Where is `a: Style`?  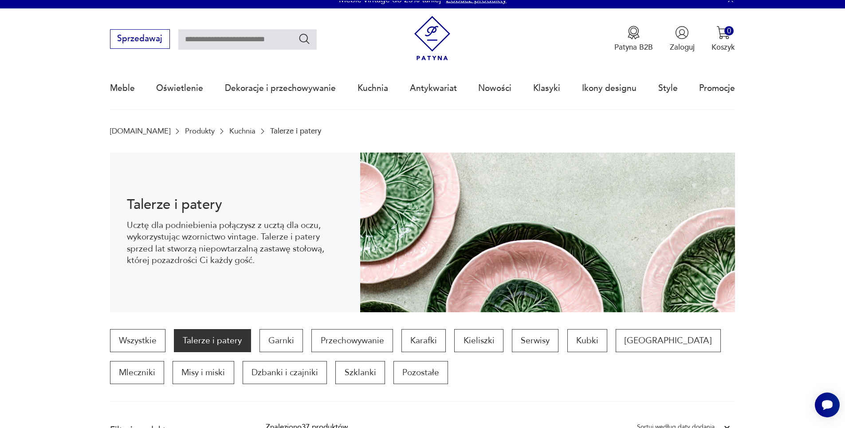 a: Style is located at coordinates (668, 88).